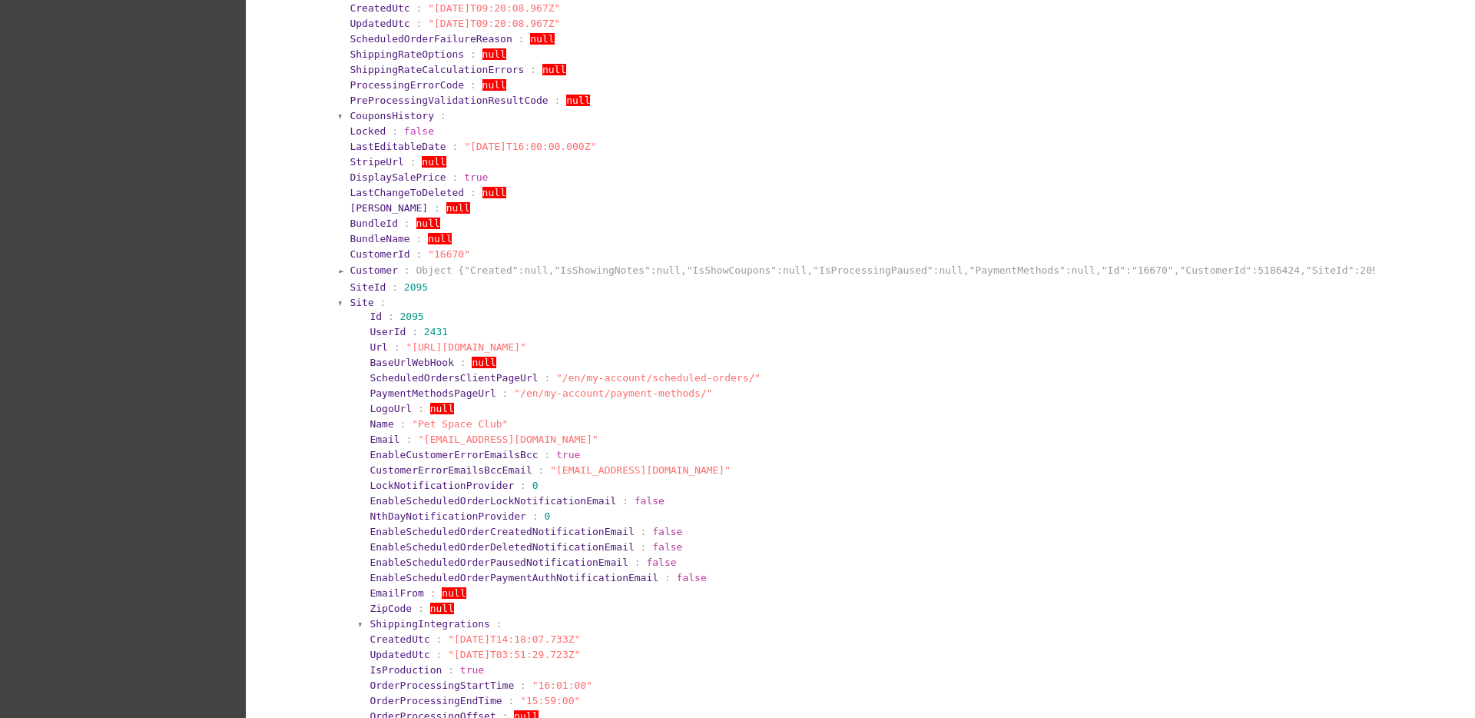 The image size is (1475, 718). I want to click on span: CustomerErrorEmailsBccEmail, so click(450, 470).